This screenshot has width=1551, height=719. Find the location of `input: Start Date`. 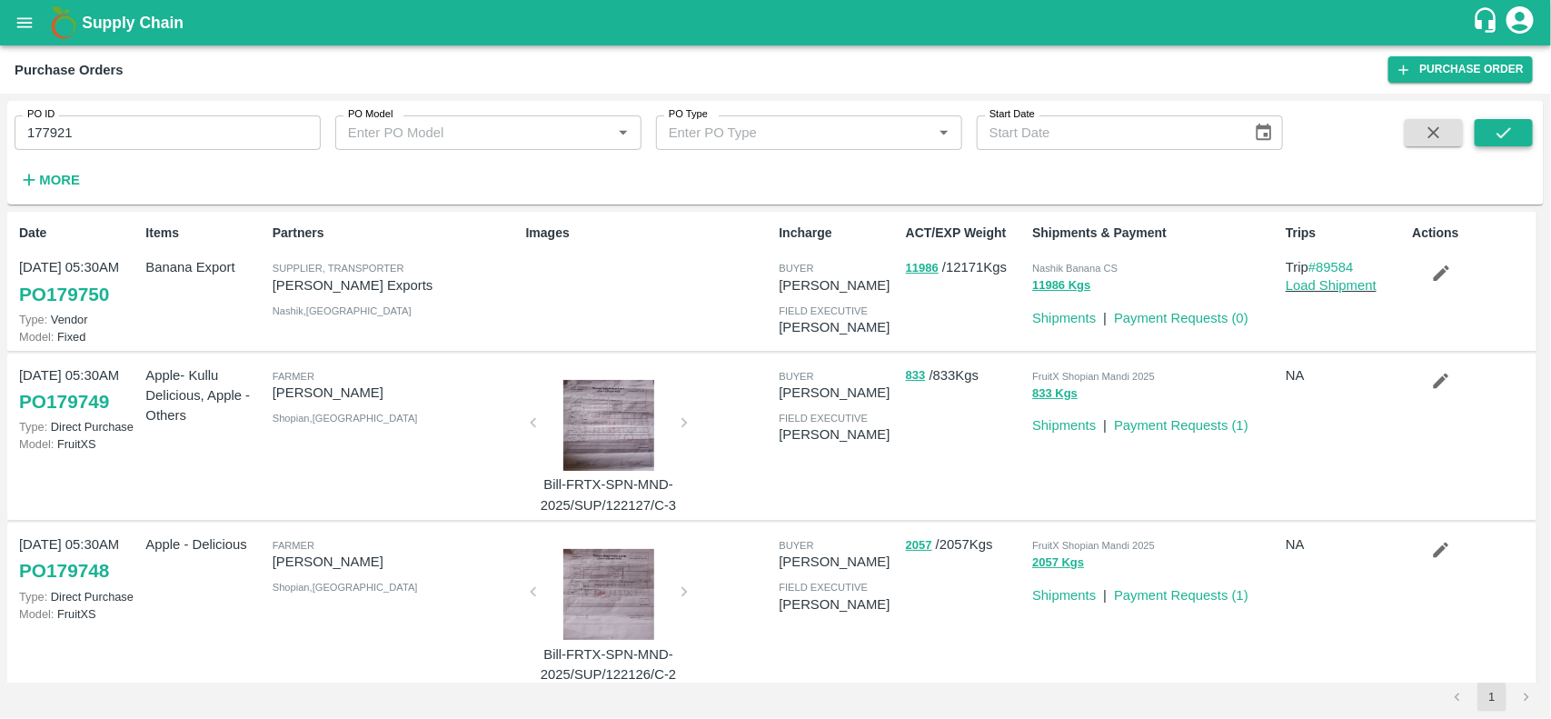

input: Start Date is located at coordinates (1108, 133).